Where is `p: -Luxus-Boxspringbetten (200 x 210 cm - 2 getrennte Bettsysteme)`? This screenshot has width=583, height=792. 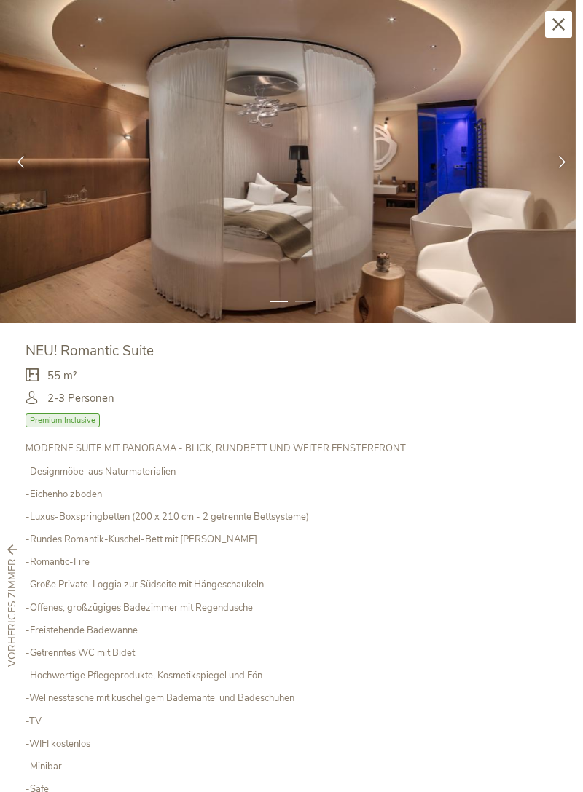 p: -Luxus-Boxspringbetten (200 x 210 cm - 2 getrennte Bettsysteme) is located at coordinates (291, 517).